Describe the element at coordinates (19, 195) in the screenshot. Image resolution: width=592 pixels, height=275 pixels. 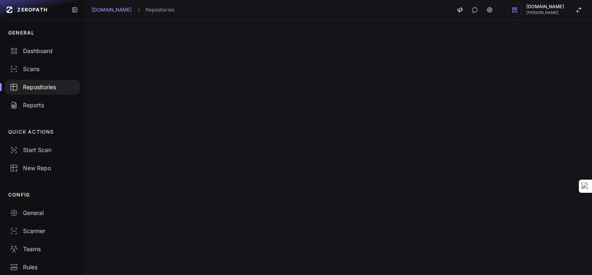
I see `p: CONFIG` at that location.